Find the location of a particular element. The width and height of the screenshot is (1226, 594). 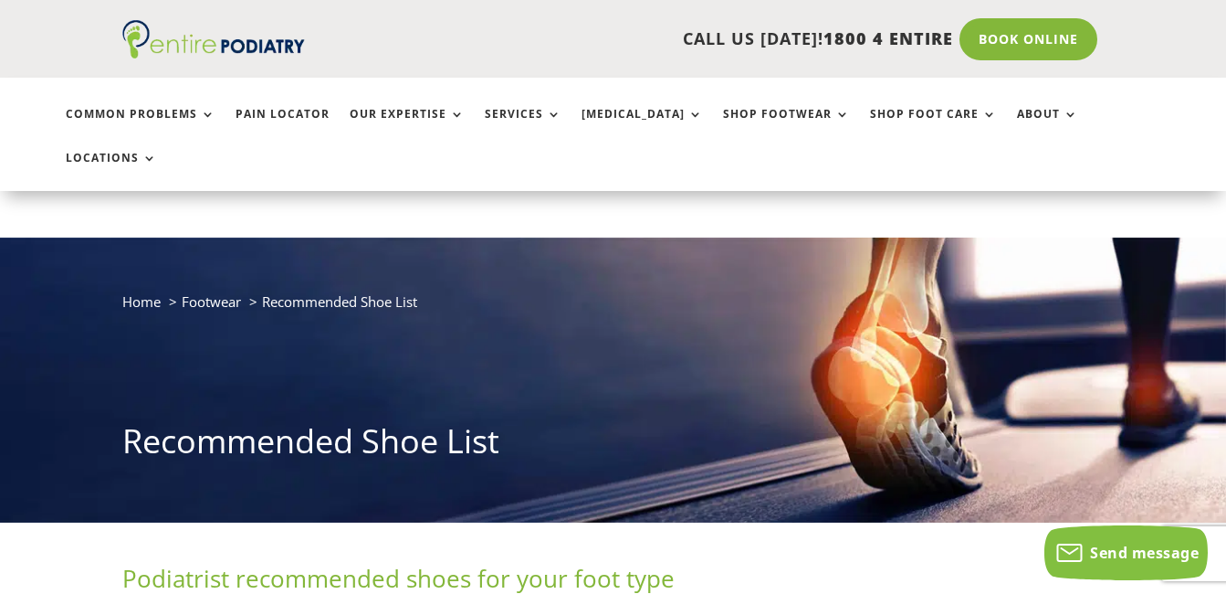

a: Locations is located at coordinates (111, 171).